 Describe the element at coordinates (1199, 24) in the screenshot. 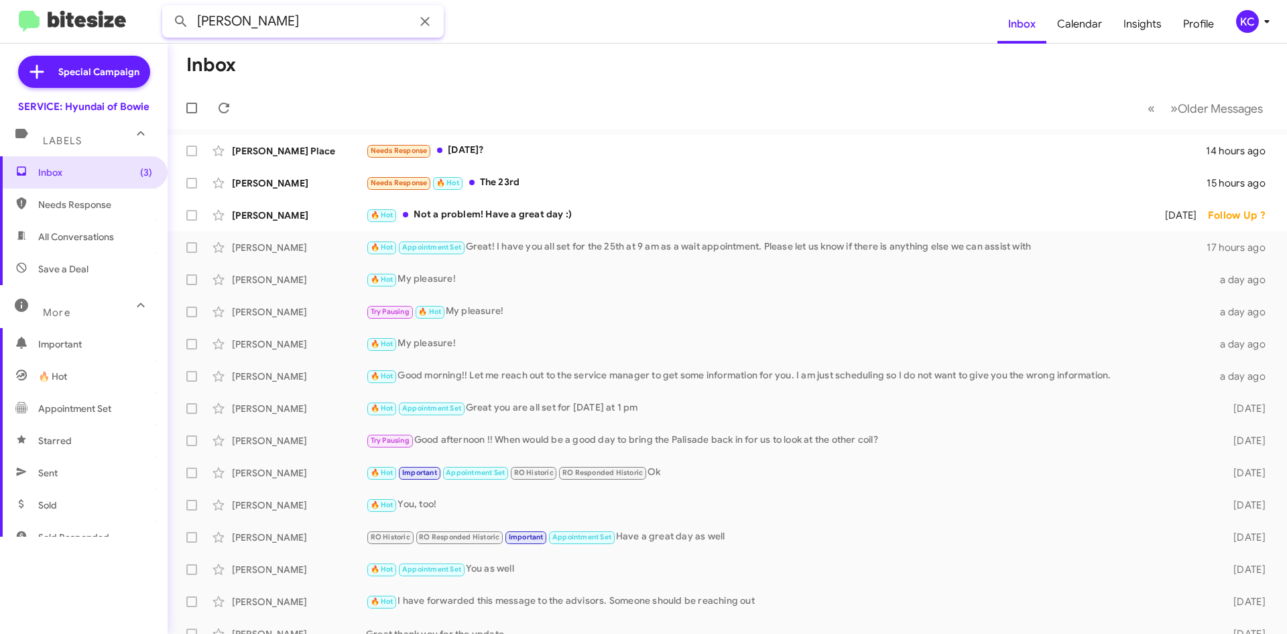

I see `a: Profile` at that location.